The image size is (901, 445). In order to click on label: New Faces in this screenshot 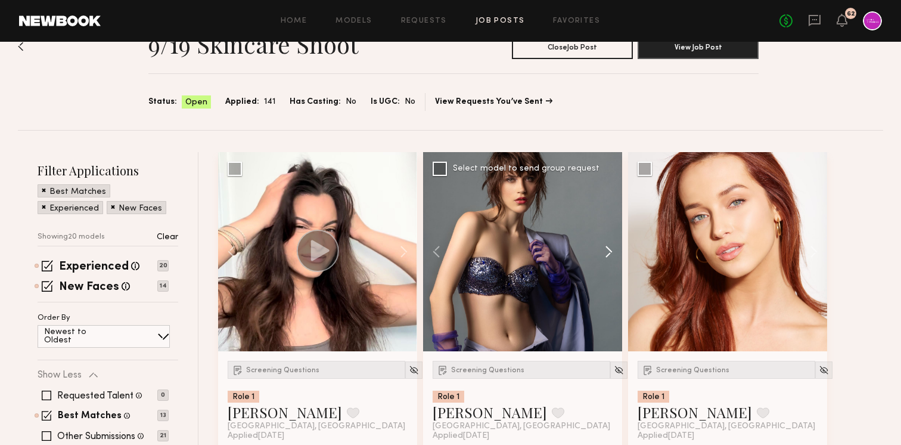, I will do `click(89, 287)`.